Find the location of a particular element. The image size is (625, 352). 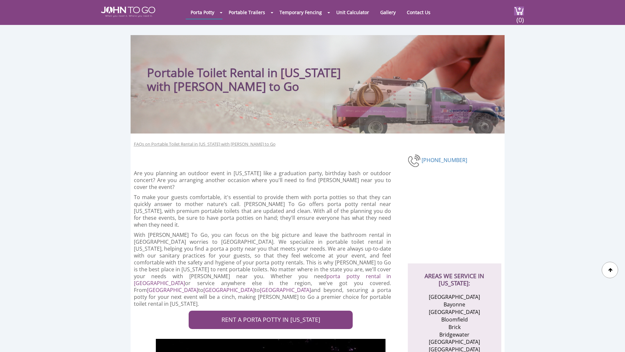

a: Contact Us is located at coordinates (418, 12).